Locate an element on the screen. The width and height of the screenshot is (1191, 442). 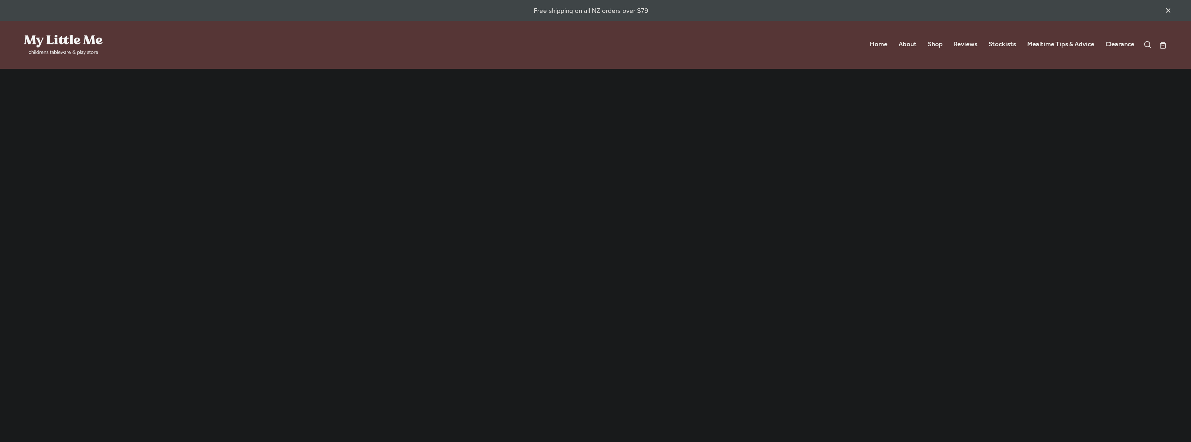
a: Shop is located at coordinates (935, 45).